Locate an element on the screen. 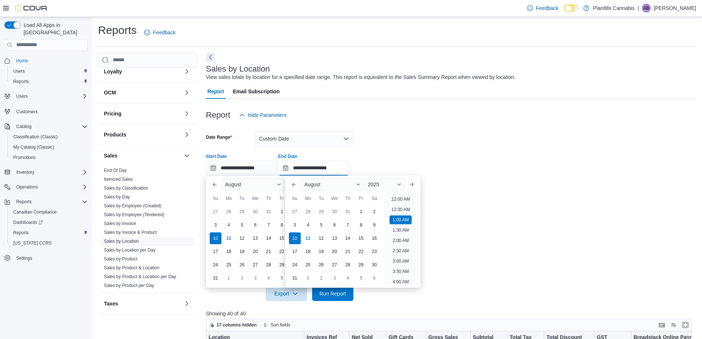 The height and width of the screenshot is (339, 702). a: Canadian Compliance is located at coordinates (35, 212).